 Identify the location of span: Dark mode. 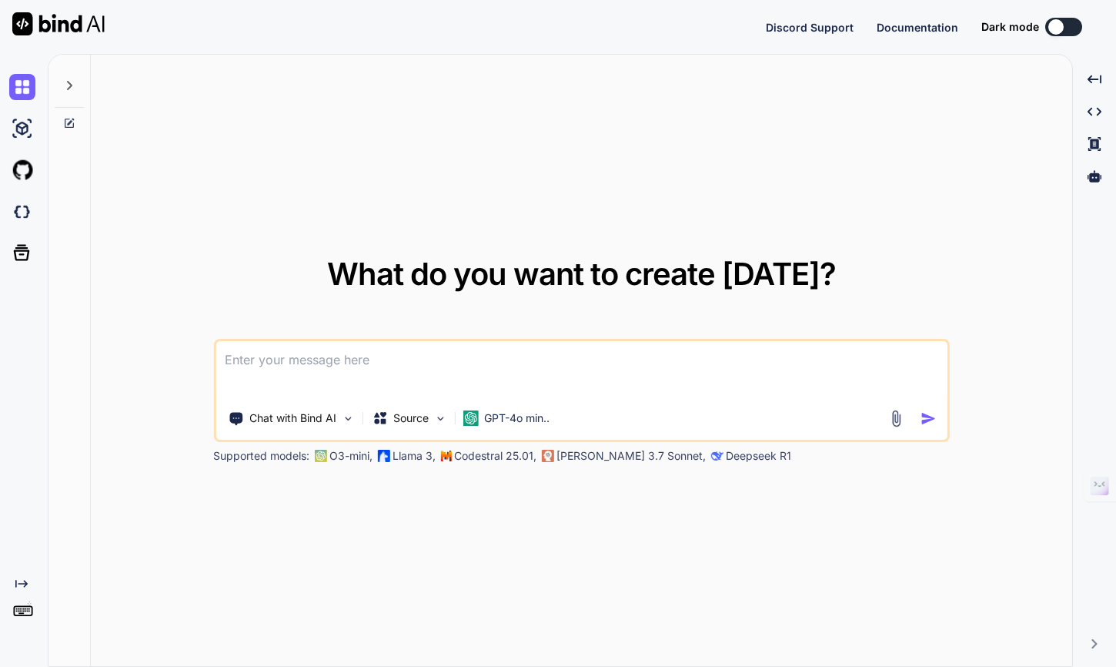
(1010, 27).